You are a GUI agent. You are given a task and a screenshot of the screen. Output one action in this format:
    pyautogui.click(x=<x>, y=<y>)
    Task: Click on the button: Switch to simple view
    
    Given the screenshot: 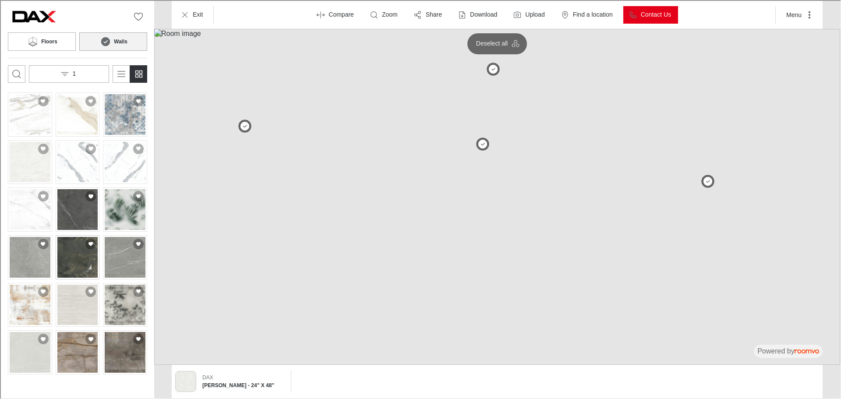 What is the action you would take?
    pyautogui.click(x=137, y=73)
    